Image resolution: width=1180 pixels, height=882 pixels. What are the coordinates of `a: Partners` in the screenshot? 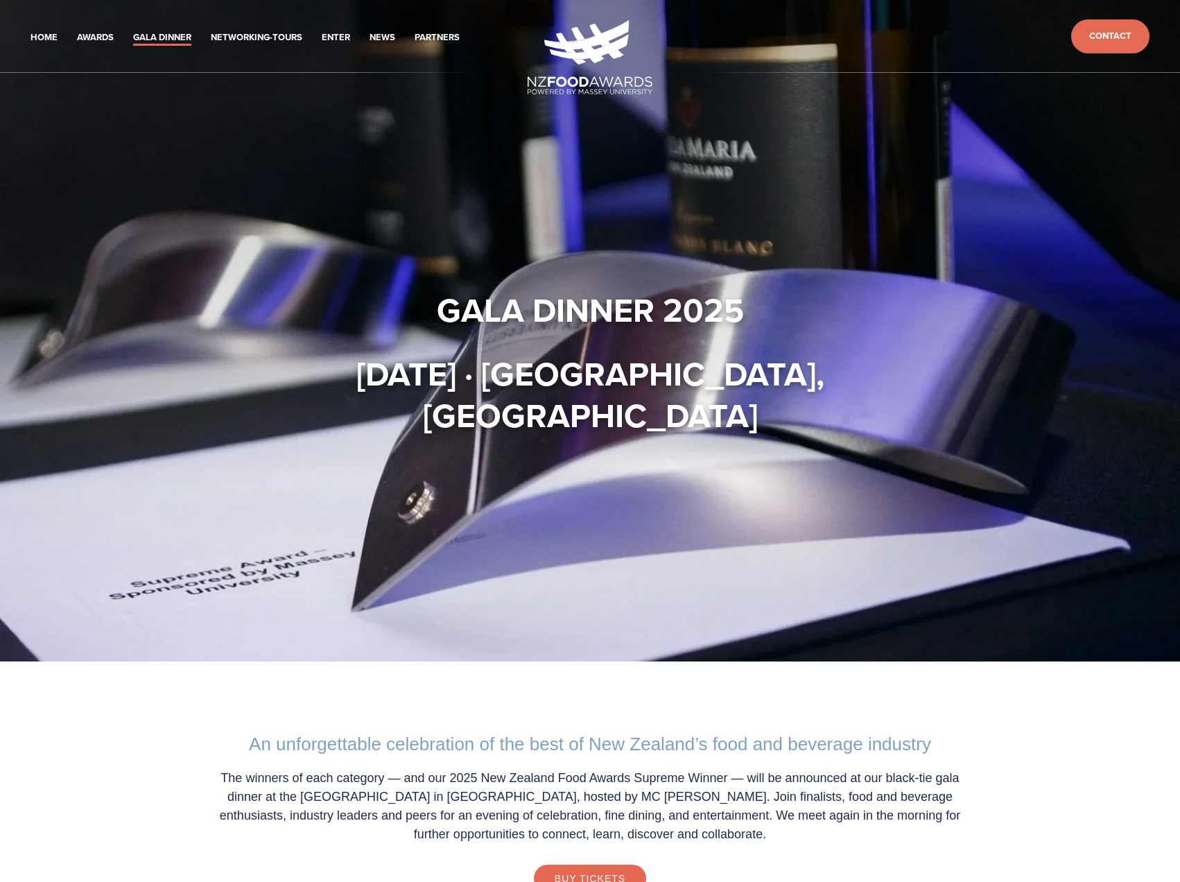 It's located at (437, 37).